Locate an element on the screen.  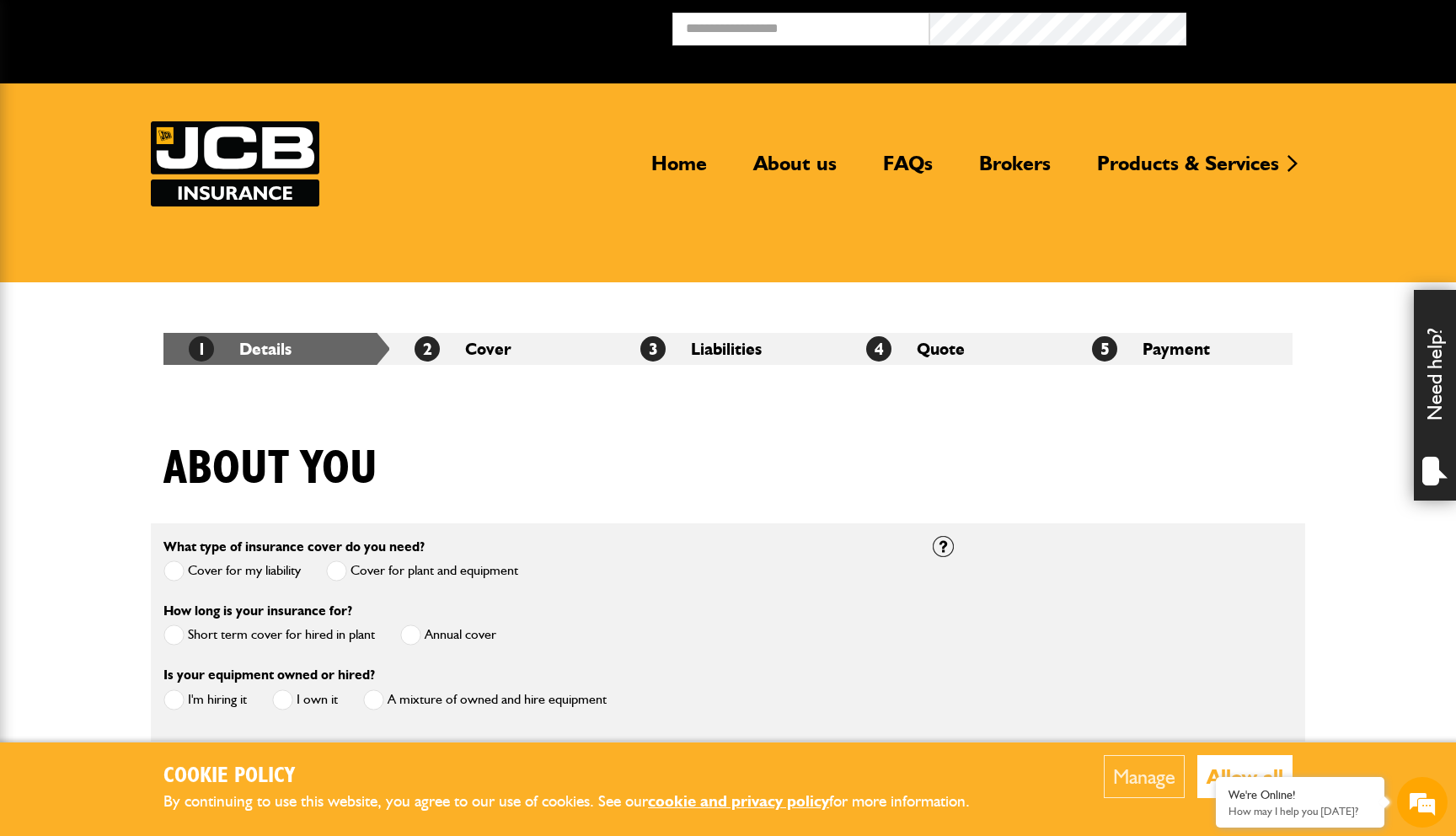
h2: Cookie Policy is located at coordinates (580, 776).